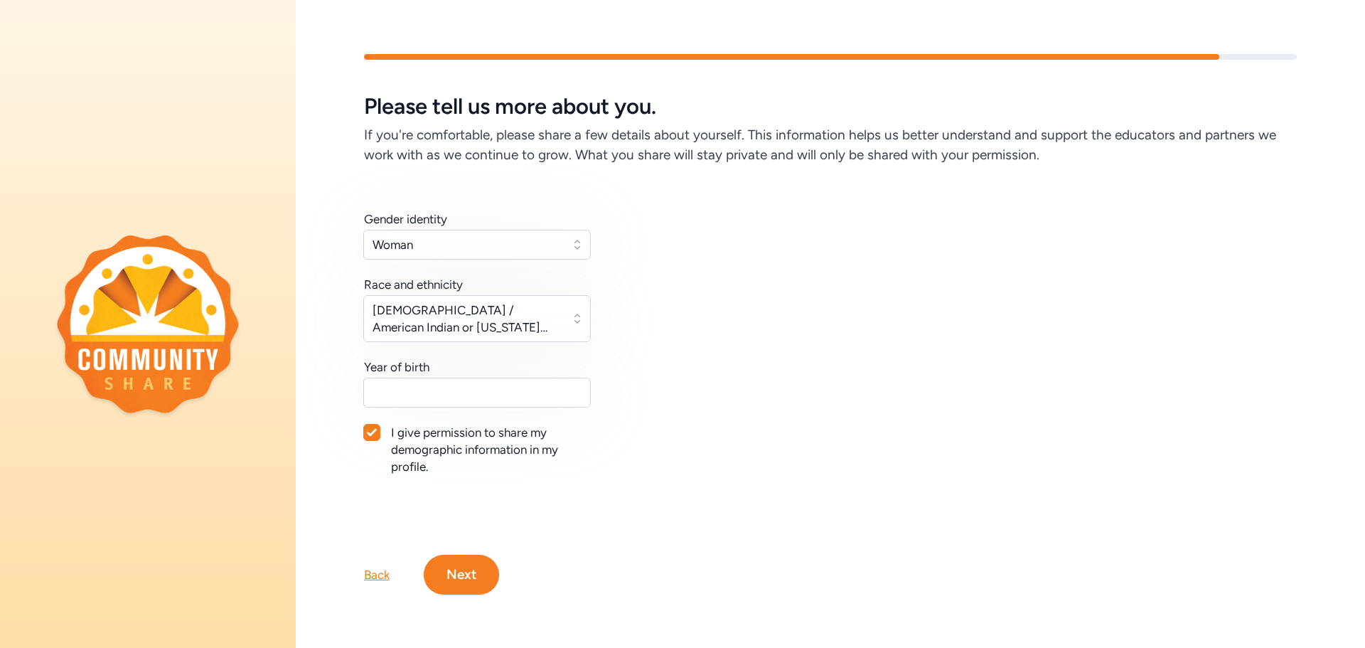 The height and width of the screenshot is (648, 1365). Describe the element at coordinates (491, 449) in the screenshot. I see `div: I give permission to share my demographic information in my profile.` at that location.